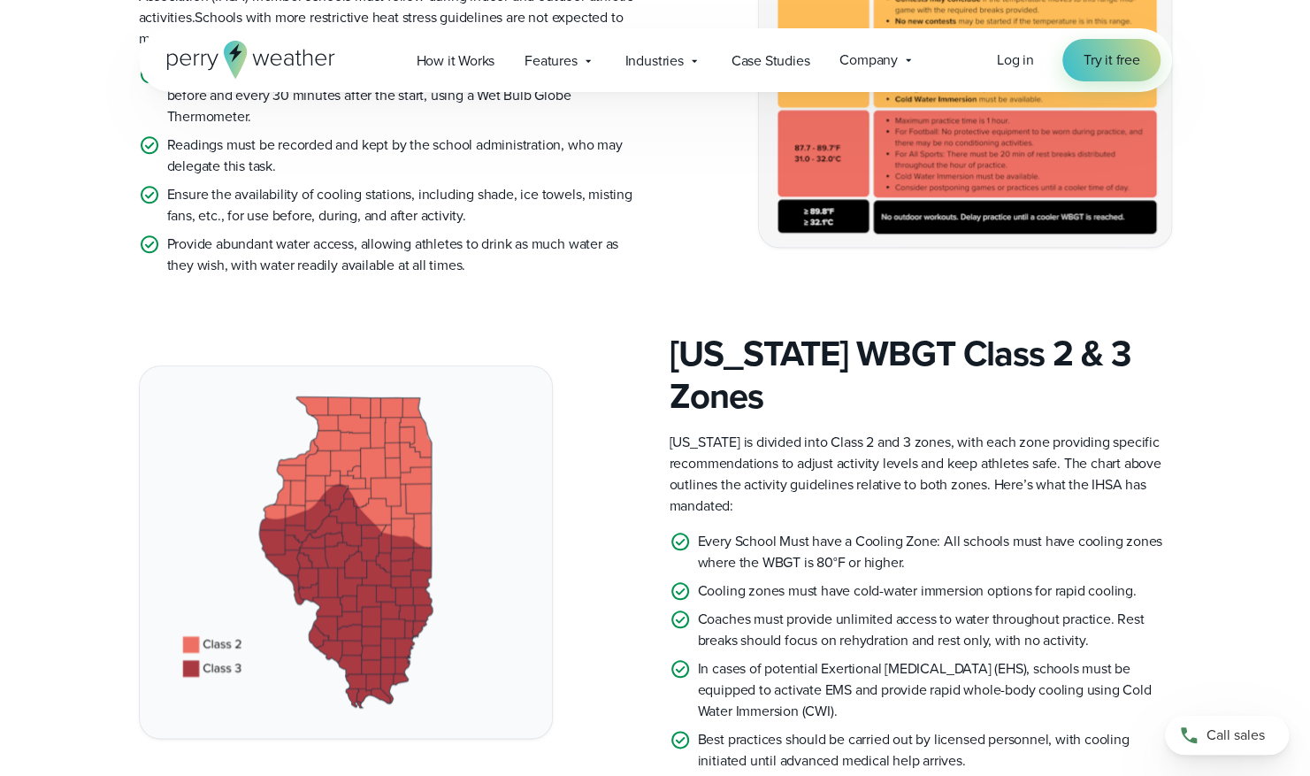  I want to click on p: Cooling zones must have cold-water immersion options for rapid cooling., so click(917, 591).